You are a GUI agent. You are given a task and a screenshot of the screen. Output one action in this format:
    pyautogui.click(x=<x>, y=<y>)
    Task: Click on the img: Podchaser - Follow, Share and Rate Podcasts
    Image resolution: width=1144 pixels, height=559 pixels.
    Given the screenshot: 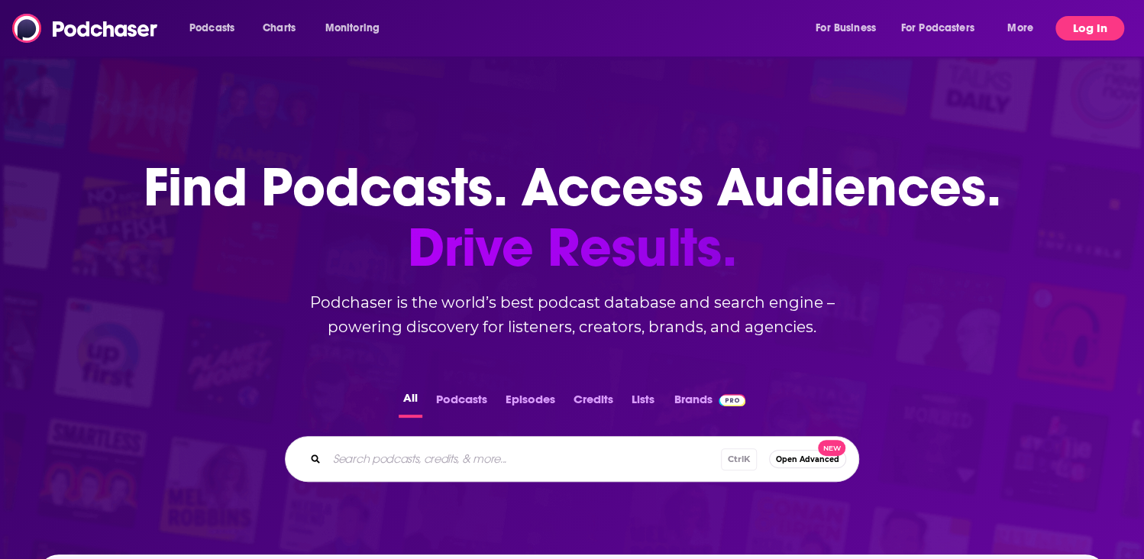 What is the action you would take?
    pyautogui.click(x=86, y=28)
    